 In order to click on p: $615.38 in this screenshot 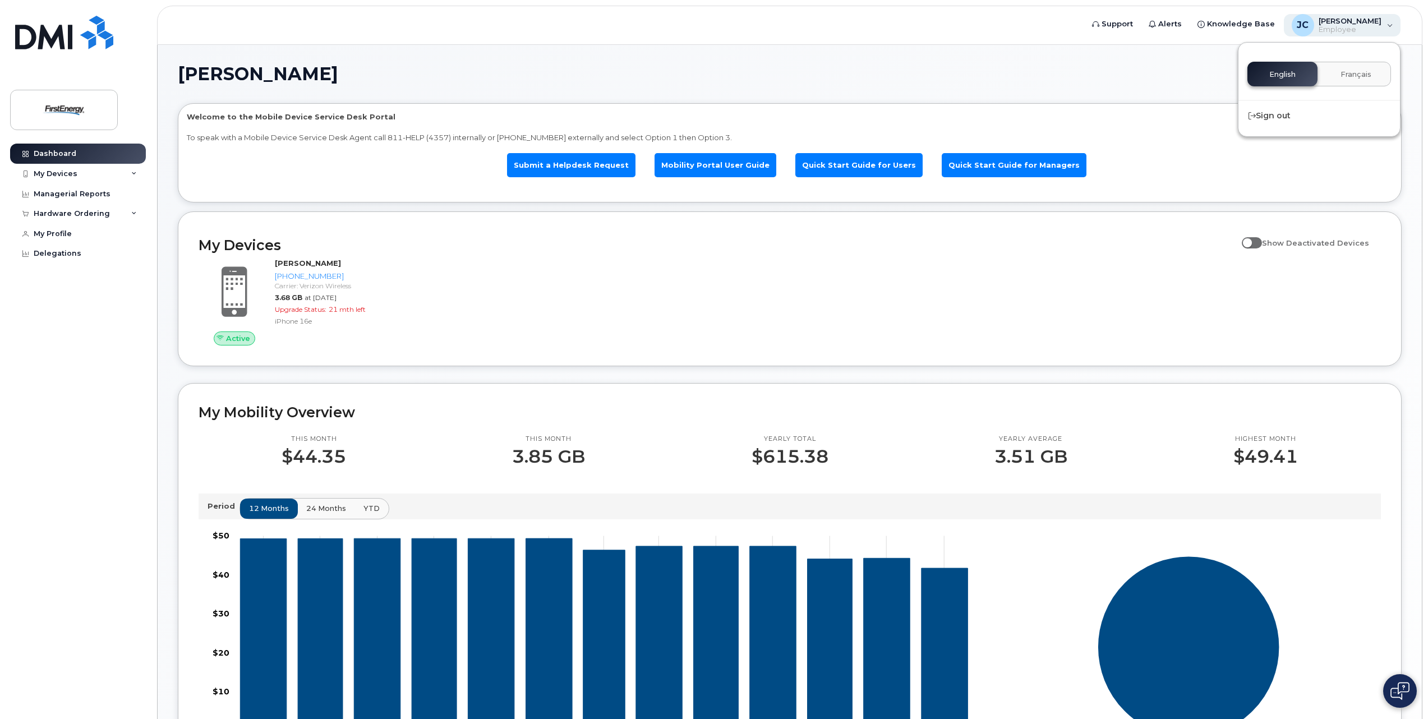, I will do `click(790, 456)`.